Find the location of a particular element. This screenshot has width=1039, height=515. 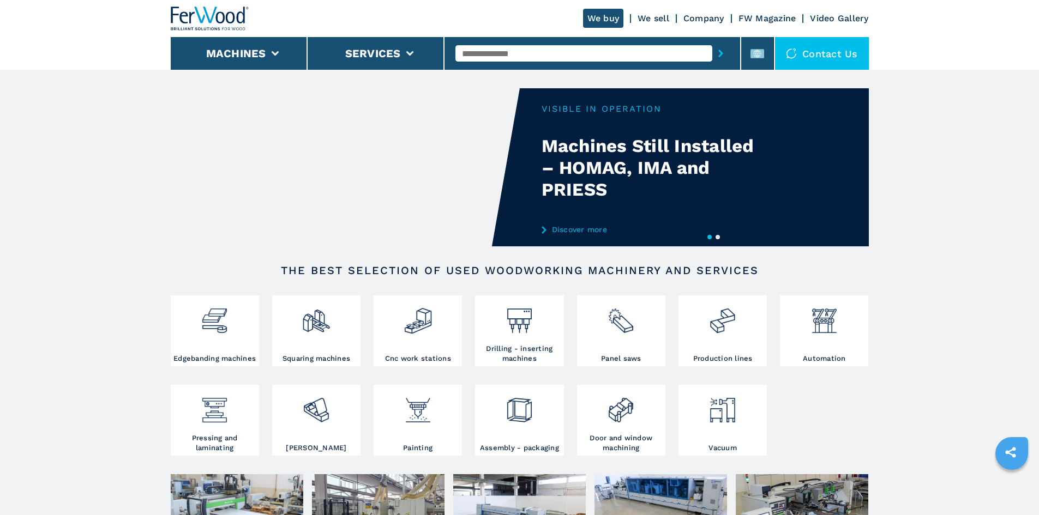

img: bordatrici_1.png is located at coordinates (214, 317).